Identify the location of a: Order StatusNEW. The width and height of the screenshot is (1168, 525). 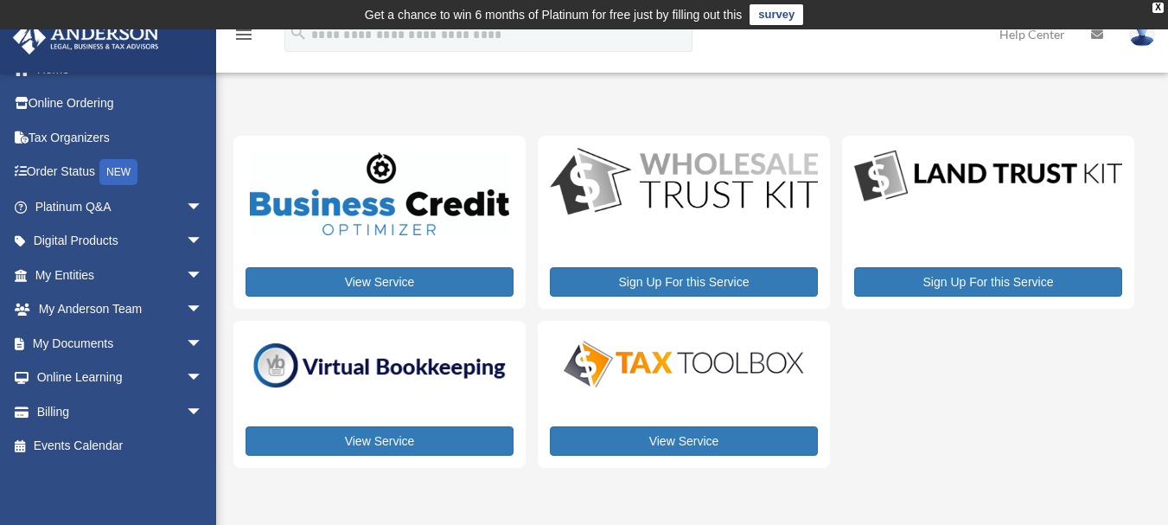
(120, 172).